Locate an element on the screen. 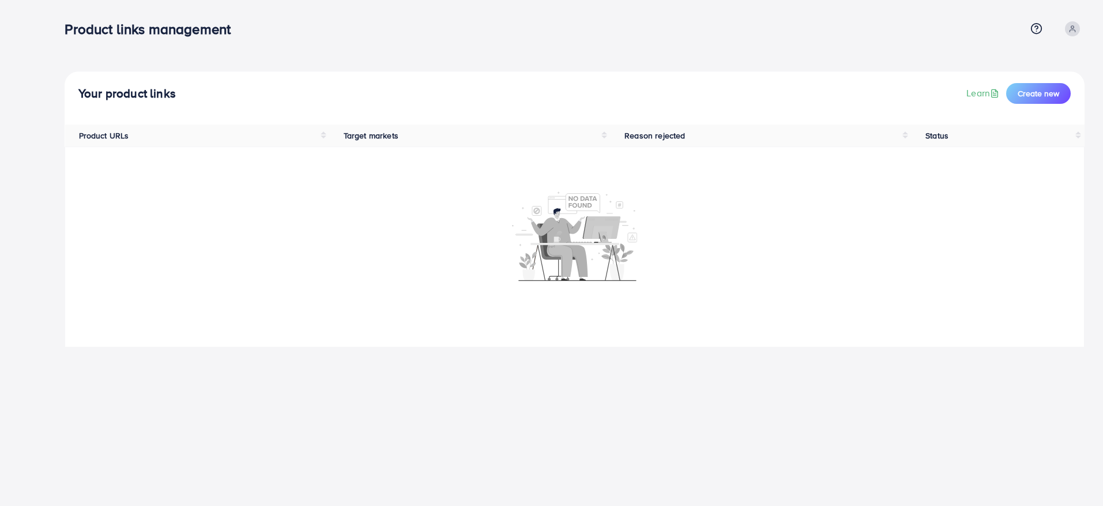 The image size is (1103, 506). span: Product URLs is located at coordinates (104, 136).